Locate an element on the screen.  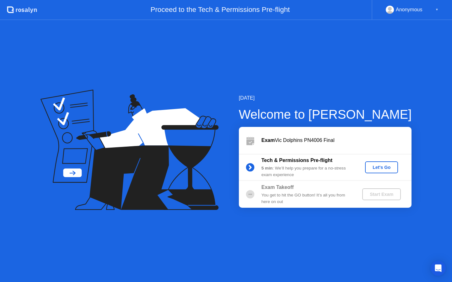
b: Exam is located at coordinates (268, 140).